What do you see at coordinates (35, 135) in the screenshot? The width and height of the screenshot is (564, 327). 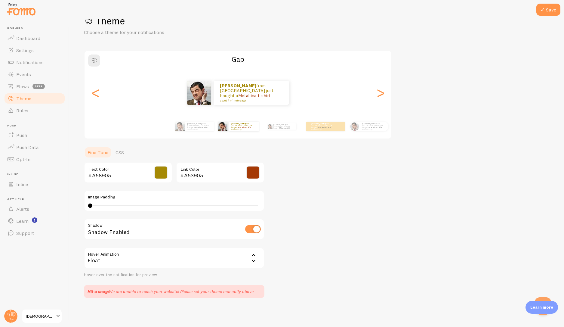 I see `a: Push` at bounding box center [35, 135].